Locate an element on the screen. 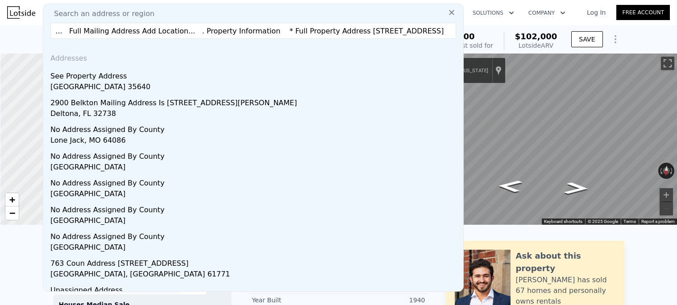 The width and height of the screenshot is (677, 305). div: See Property Address is located at coordinates (255, 75).